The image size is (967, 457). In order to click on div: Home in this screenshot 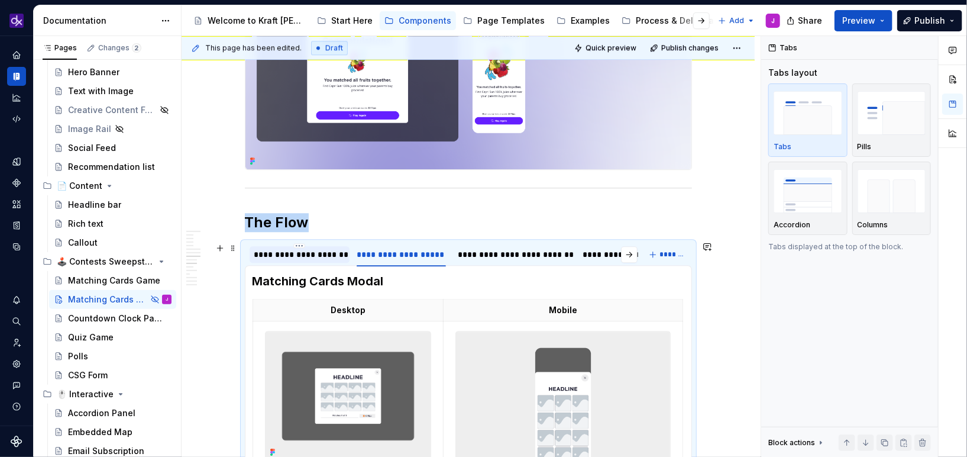, I will do `click(17, 55)`.